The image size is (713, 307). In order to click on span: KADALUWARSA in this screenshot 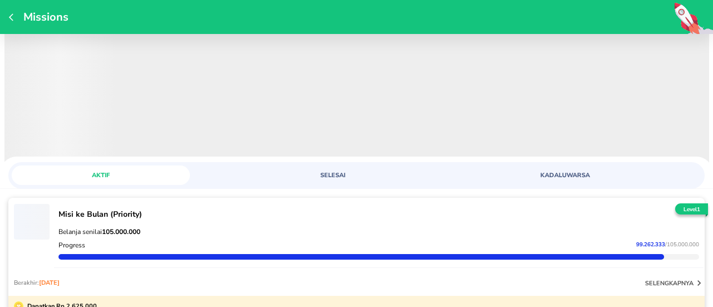, I will do `click(565, 175)`.